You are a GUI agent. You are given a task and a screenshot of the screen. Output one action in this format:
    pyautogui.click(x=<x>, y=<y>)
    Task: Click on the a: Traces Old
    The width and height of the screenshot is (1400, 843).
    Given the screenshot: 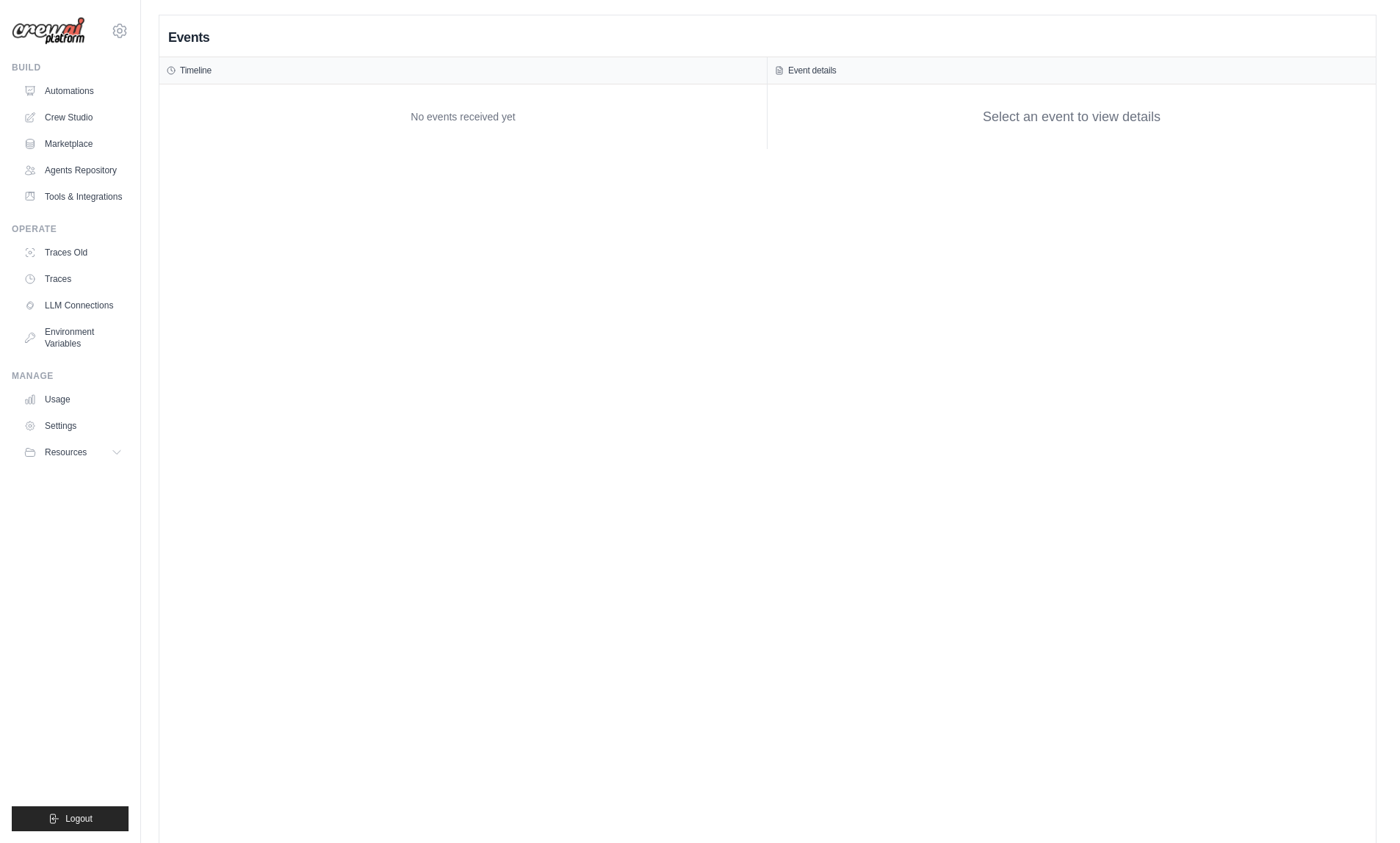 What is the action you would take?
    pyautogui.click(x=72, y=253)
    